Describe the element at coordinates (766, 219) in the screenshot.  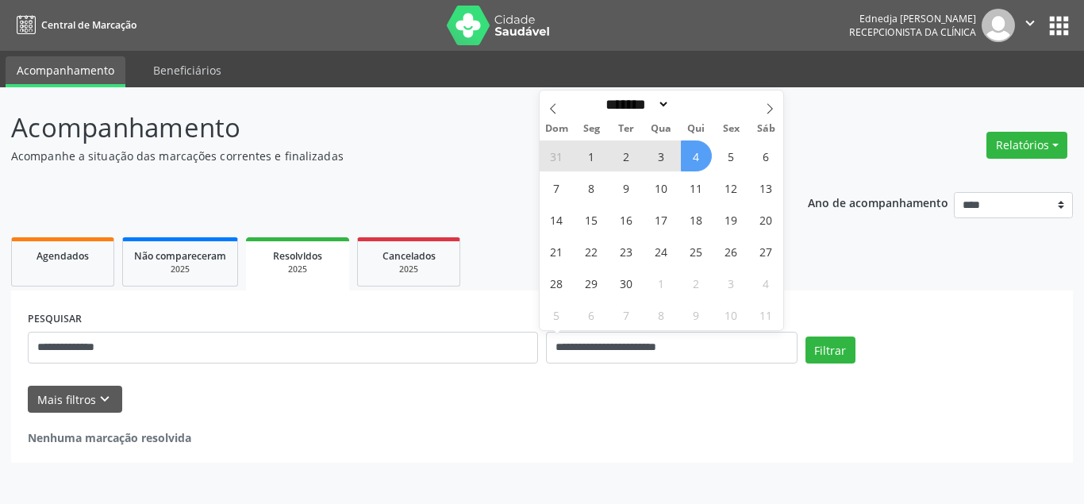
I see `span: Setembro 20, 2025` at that location.